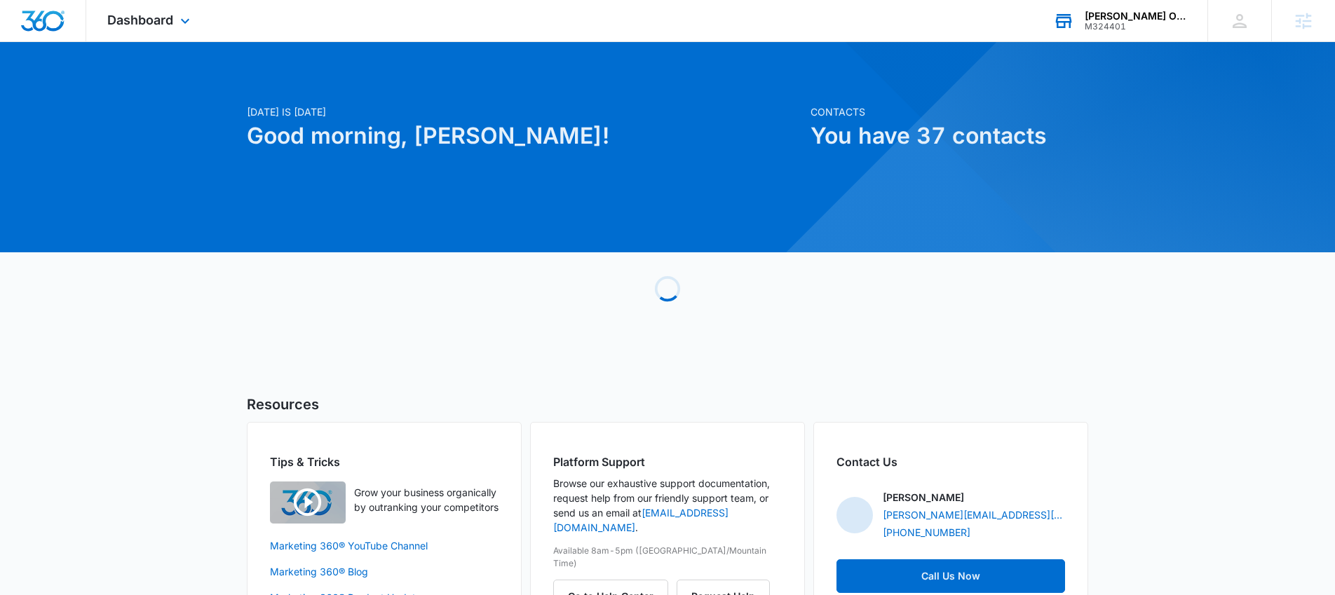 The image size is (1335, 595). Describe the element at coordinates (951, 577) in the screenshot. I see `a: Call Us Now` at that location.